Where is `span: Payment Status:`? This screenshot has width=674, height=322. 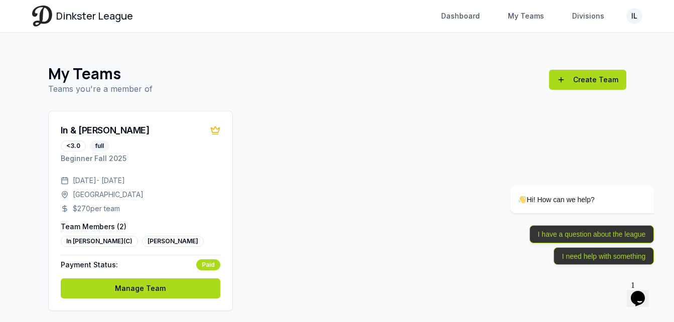
span: Payment Status: is located at coordinates (89, 265).